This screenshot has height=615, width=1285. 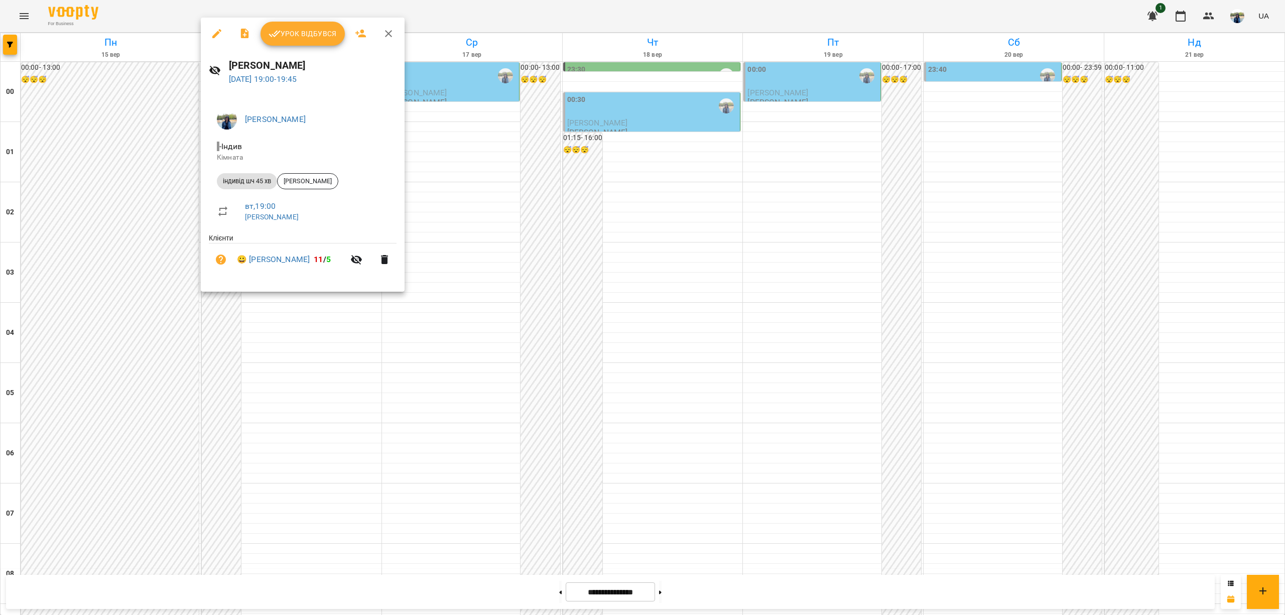 What do you see at coordinates (230, 146) in the screenshot?
I see `span: - Індив` at bounding box center [230, 146].